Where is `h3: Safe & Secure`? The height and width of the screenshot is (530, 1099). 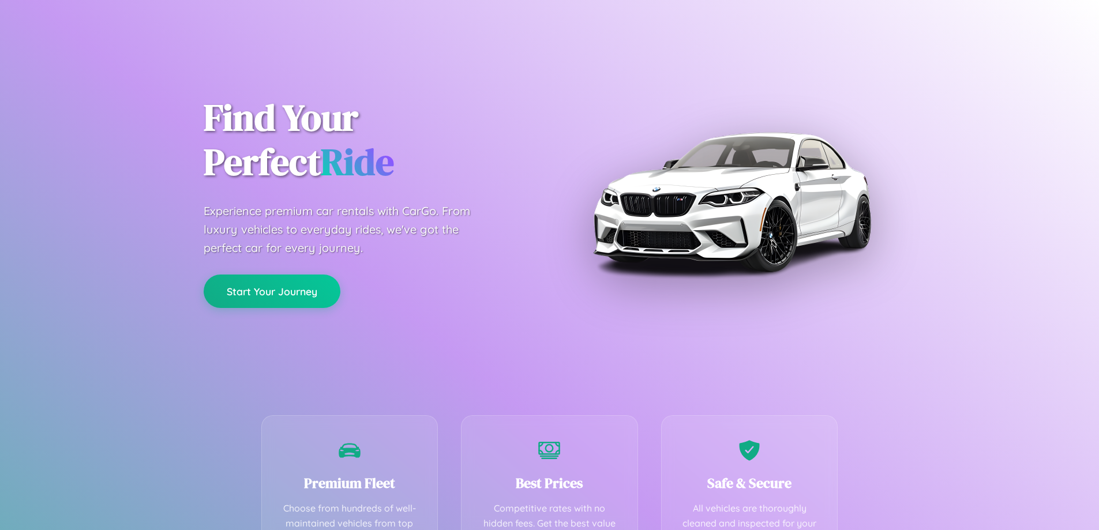
h3: Safe & Secure is located at coordinates (749, 483).